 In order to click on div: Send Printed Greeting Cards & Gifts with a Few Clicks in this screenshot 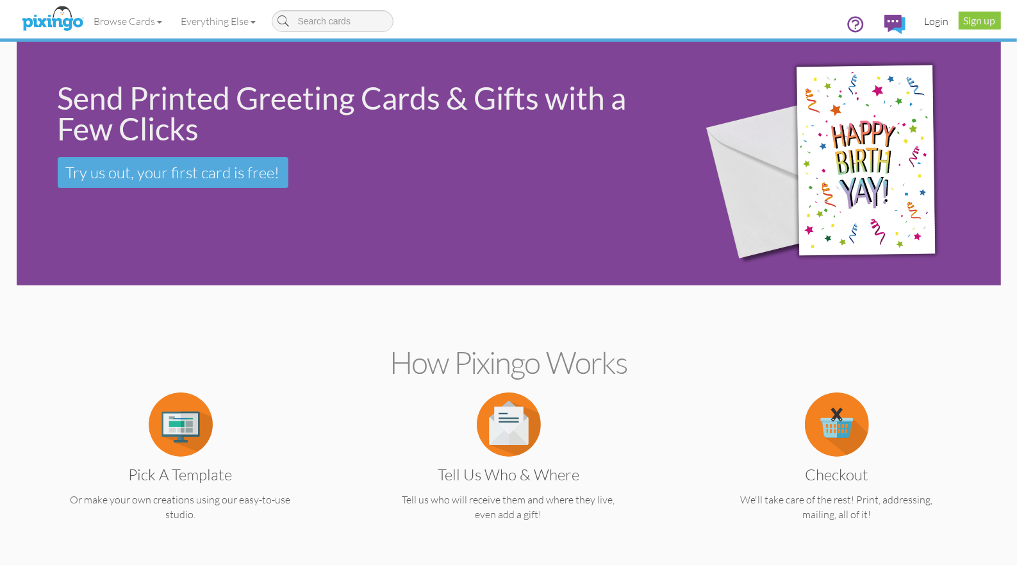, I will do `click(360, 113)`.